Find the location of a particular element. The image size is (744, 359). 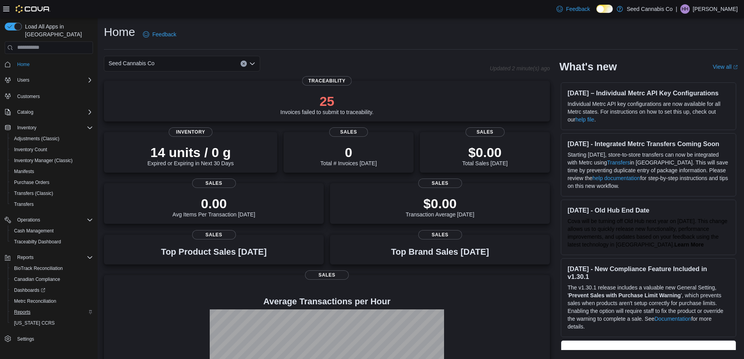

span: Inventory Manager (Classic) is located at coordinates (43, 161).